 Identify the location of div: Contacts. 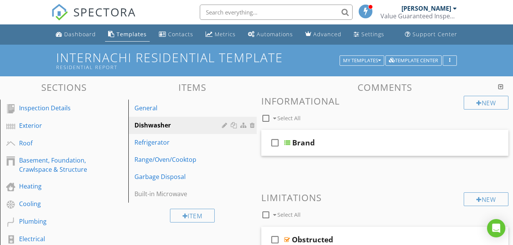
(181, 34).